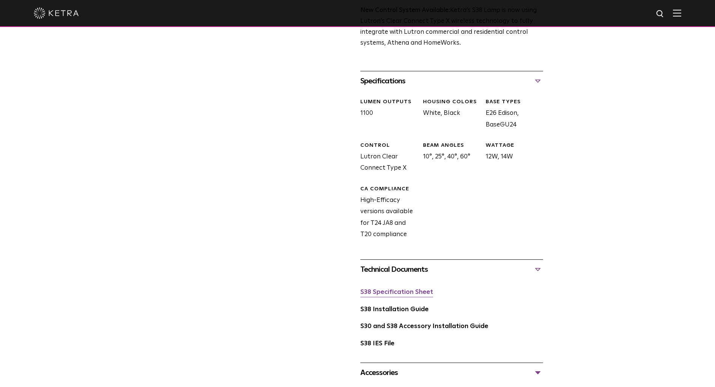 This screenshot has width=715, height=387. Describe the element at coordinates (394, 309) in the screenshot. I see `a: S38 Installation Guide` at that location.